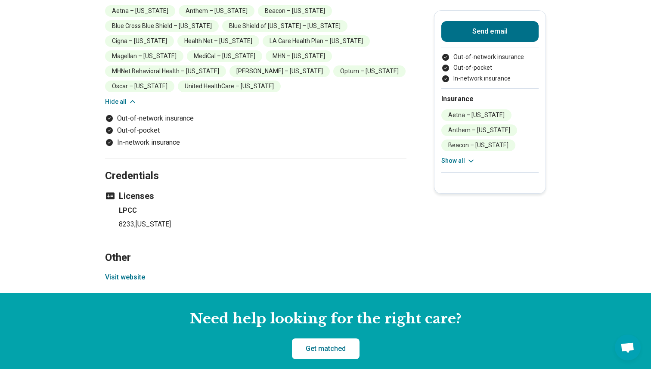 The width and height of the screenshot is (651, 369). Describe the element at coordinates (325, 349) in the screenshot. I see `a: Get matched` at that location.